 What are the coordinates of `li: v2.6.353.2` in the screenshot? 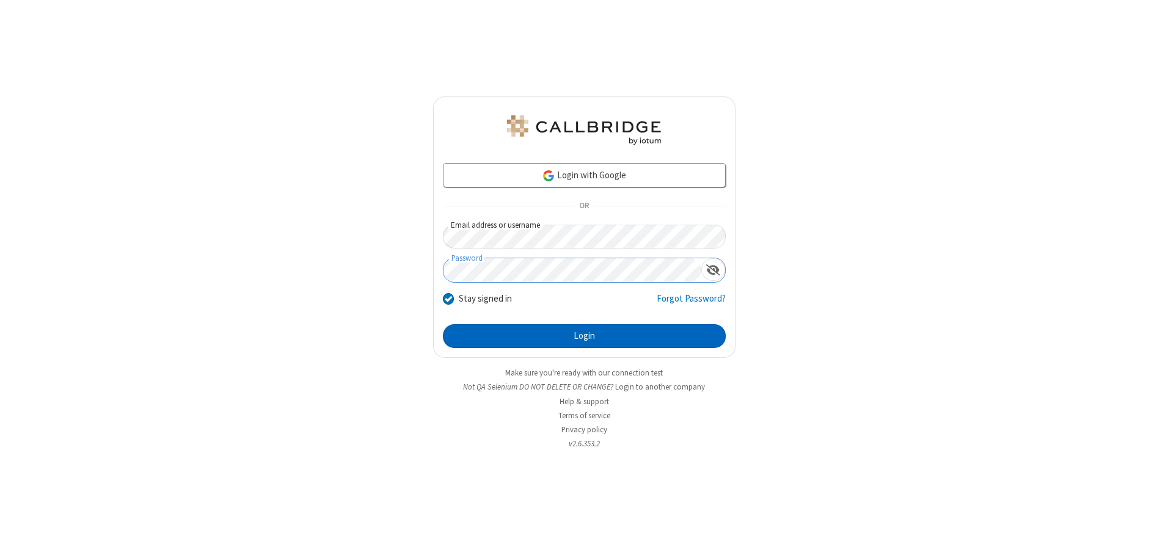 It's located at (584, 444).